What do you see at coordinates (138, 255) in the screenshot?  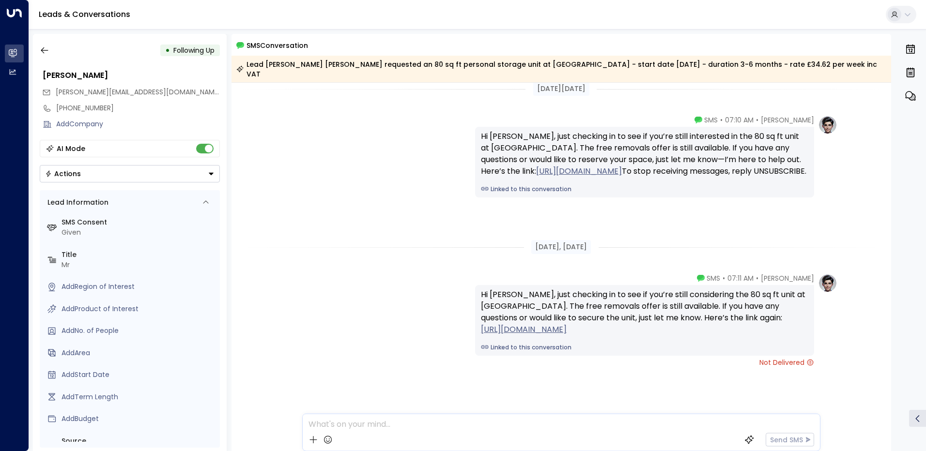 I see `label: Title` at bounding box center [138, 255].